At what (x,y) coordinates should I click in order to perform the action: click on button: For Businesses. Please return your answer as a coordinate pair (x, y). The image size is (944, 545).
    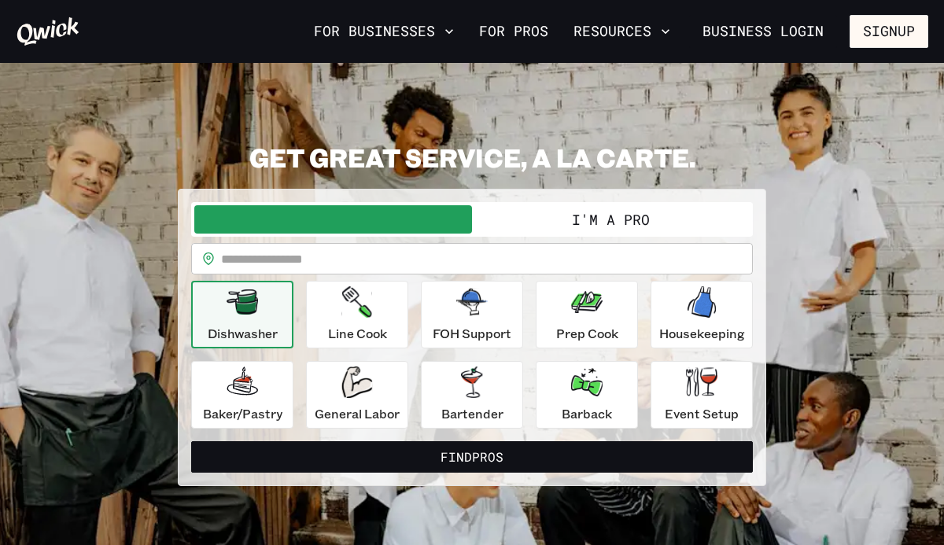
    Looking at the image, I should click on (384, 31).